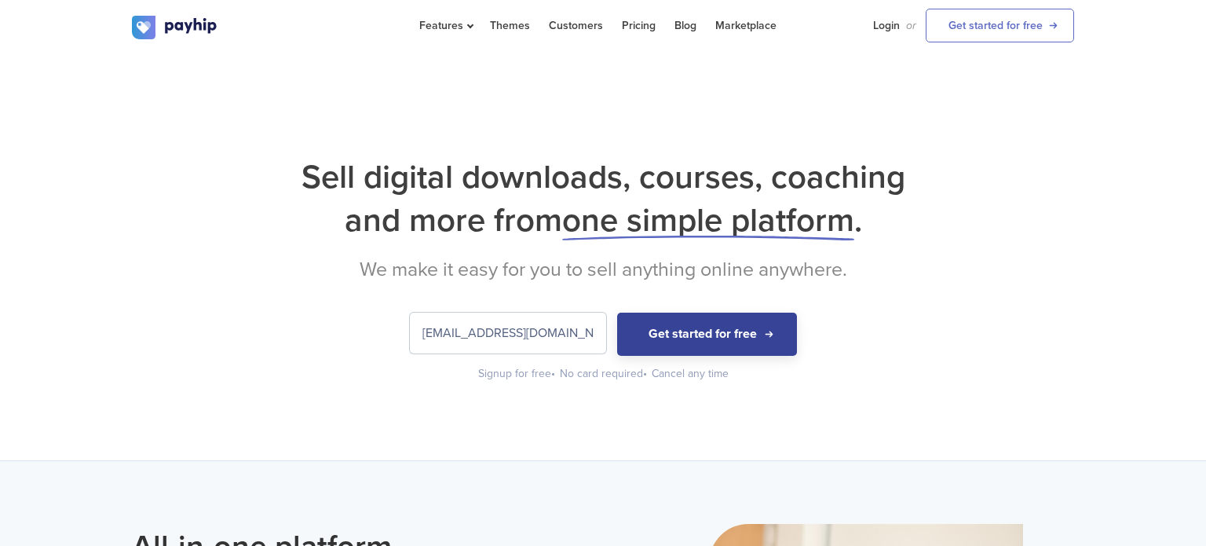 This screenshot has width=1206, height=546. What do you see at coordinates (708, 220) in the screenshot?
I see `span: one simple platform` at bounding box center [708, 220].